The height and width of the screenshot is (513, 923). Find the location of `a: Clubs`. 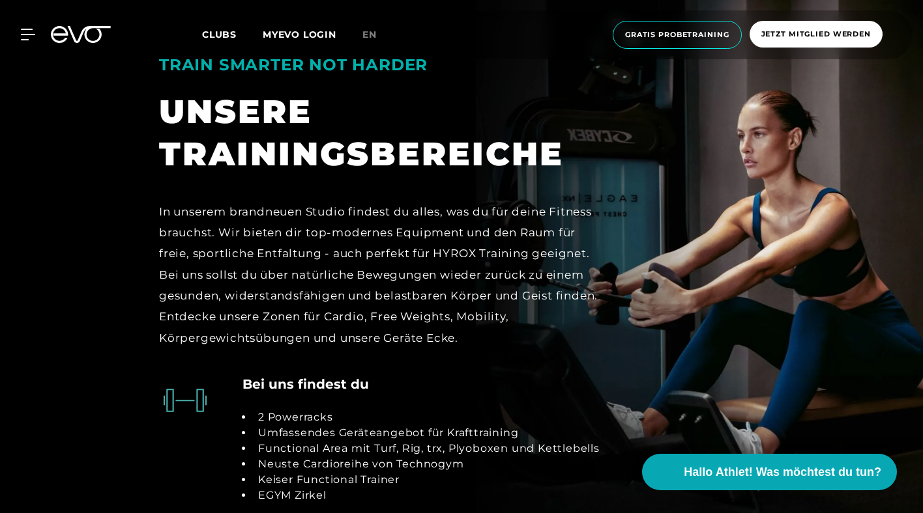

a: Clubs is located at coordinates (232, 34).